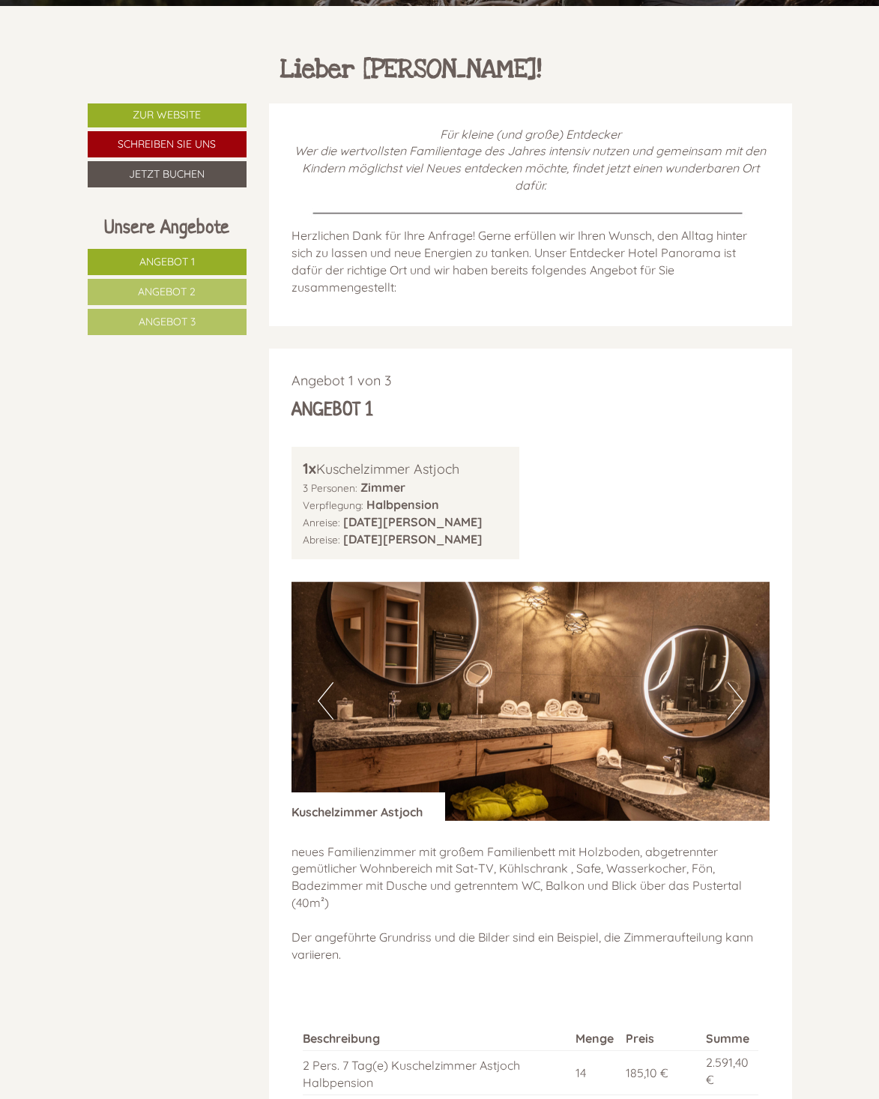  What do you see at coordinates (167, 262) in the screenshot?
I see `span: Angebot 1` at bounding box center [167, 262].